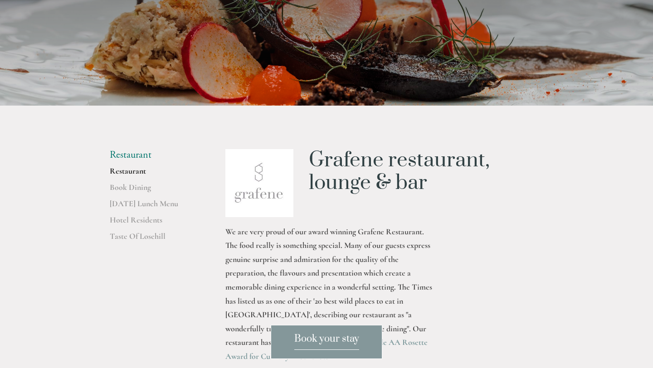 The image size is (653, 368). I want to click on a: prestigious double AA Rosette Award for Culinary Excellence, so click(327, 349).